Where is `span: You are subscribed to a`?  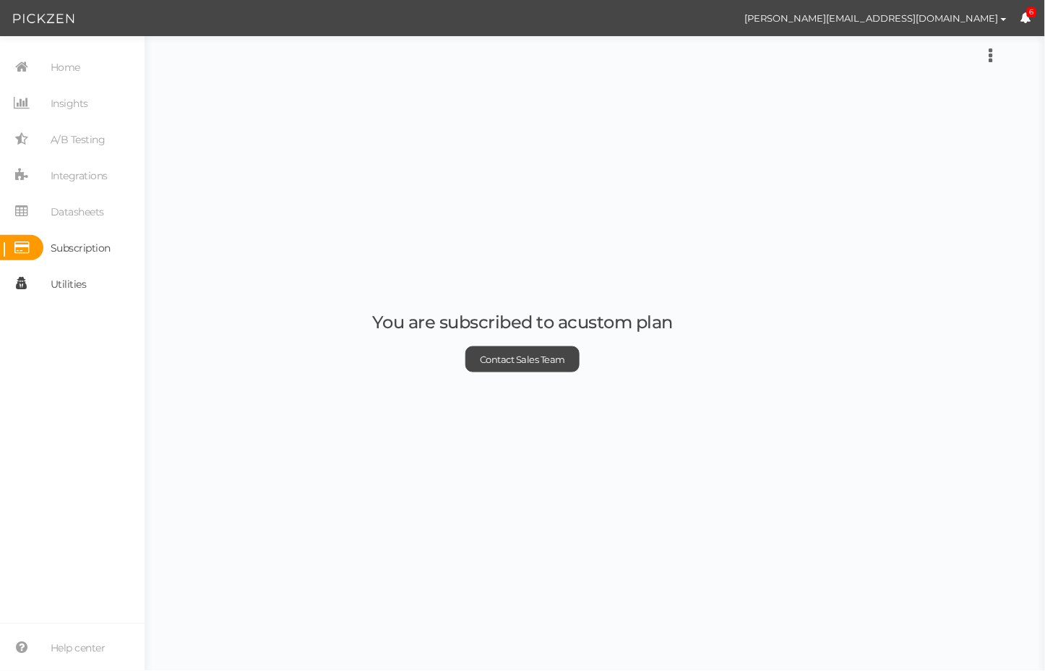
span: You are subscribed to a is located at coordinates (470, 322).